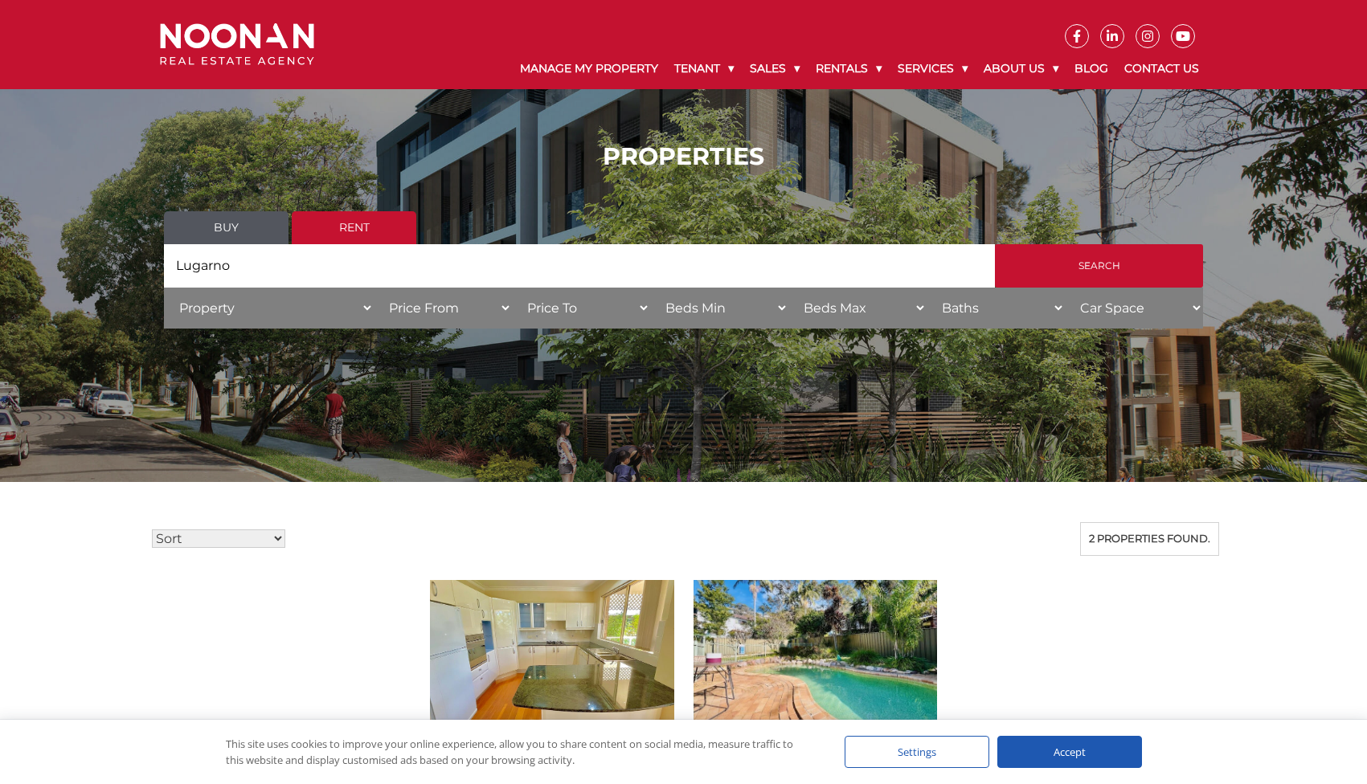  I want to click on a: Sales, so click(775, 68).